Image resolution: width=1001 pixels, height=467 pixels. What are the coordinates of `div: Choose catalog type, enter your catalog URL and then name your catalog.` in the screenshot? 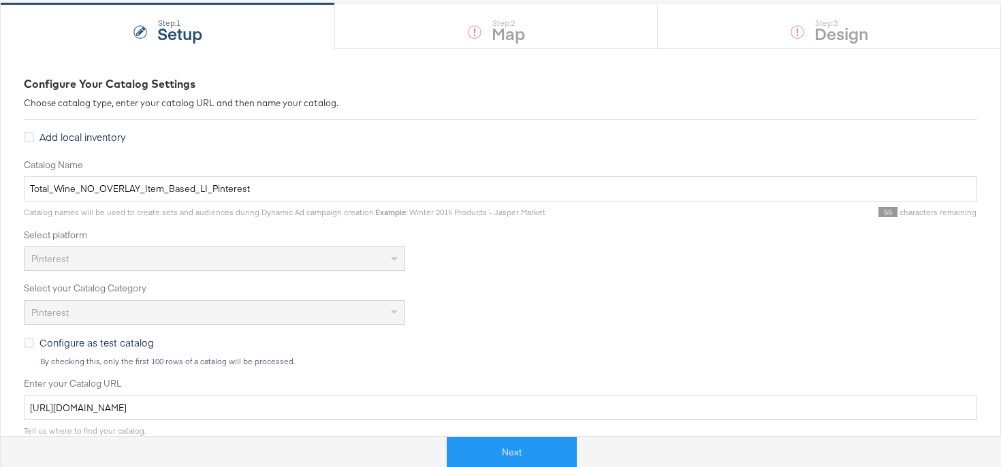 It's located at (501, 103).